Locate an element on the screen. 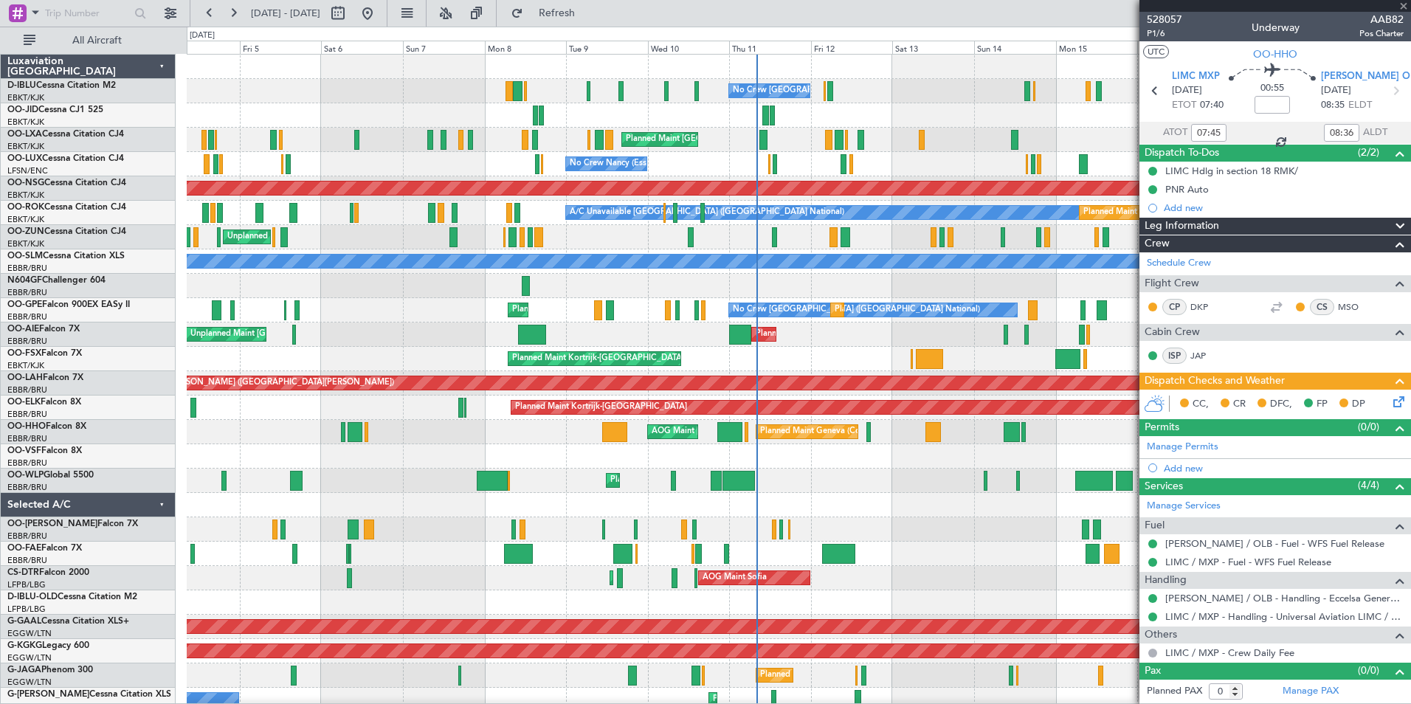  a: OO-JIDCessna CJ1 525 is located at coordinates (55, 110).